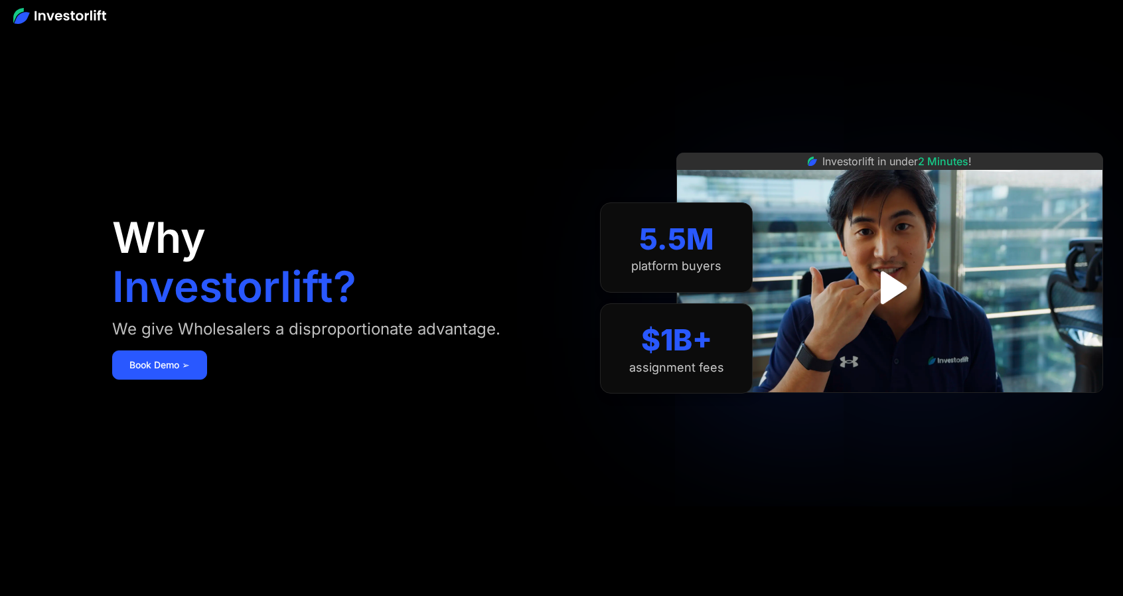 This screenshot has width=1123, height=596. What do you see at coordinates (677, 340) in the screenshot?
I see `div: $1B+` at bounding box center [677, 340].